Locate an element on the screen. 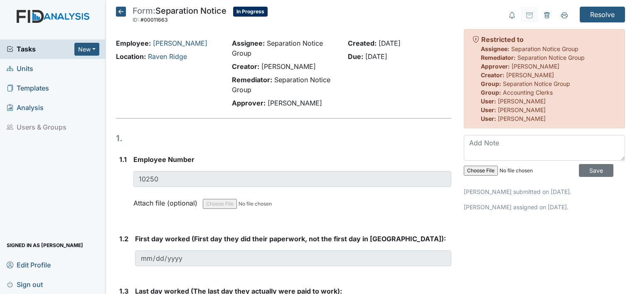 This screenshot has width=635, height=294. span: Tasks is located at coordinates (40, 49).